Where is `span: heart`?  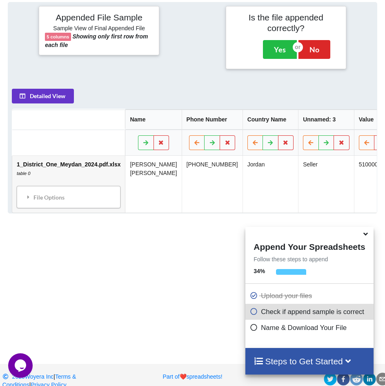
span: heart is located at coordinates (183, 376).